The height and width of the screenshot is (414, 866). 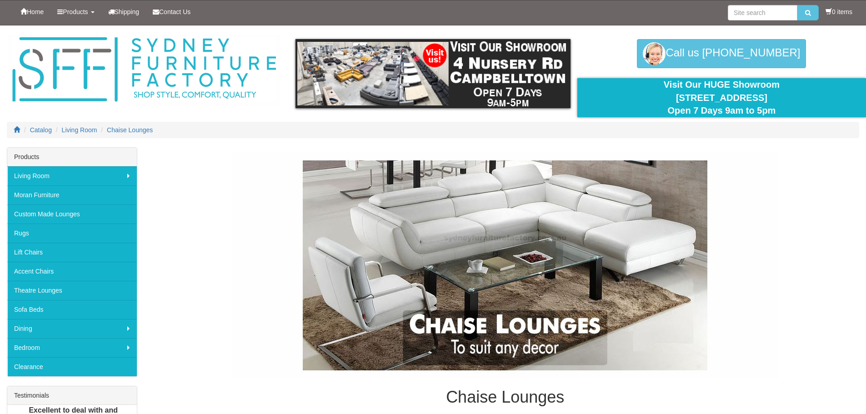 I want to click on a: Contact Us, so click(x=171, y=12).